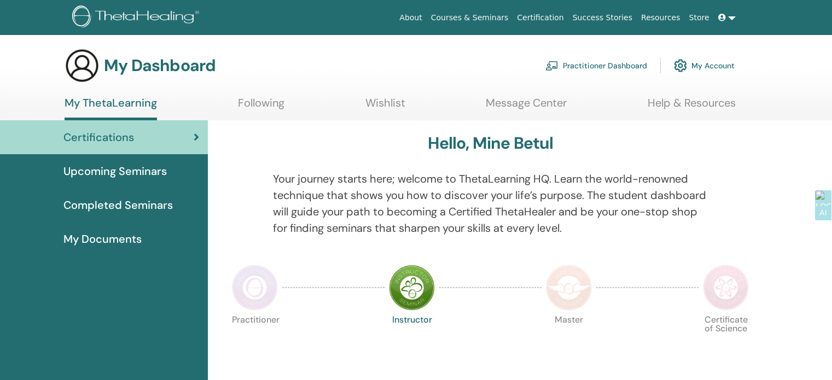 The width and height of the screenshot is (832, 380). Describe the element at coordinates (118, 205) in the screenshot. I see `span: Completed Seminars` at that location.